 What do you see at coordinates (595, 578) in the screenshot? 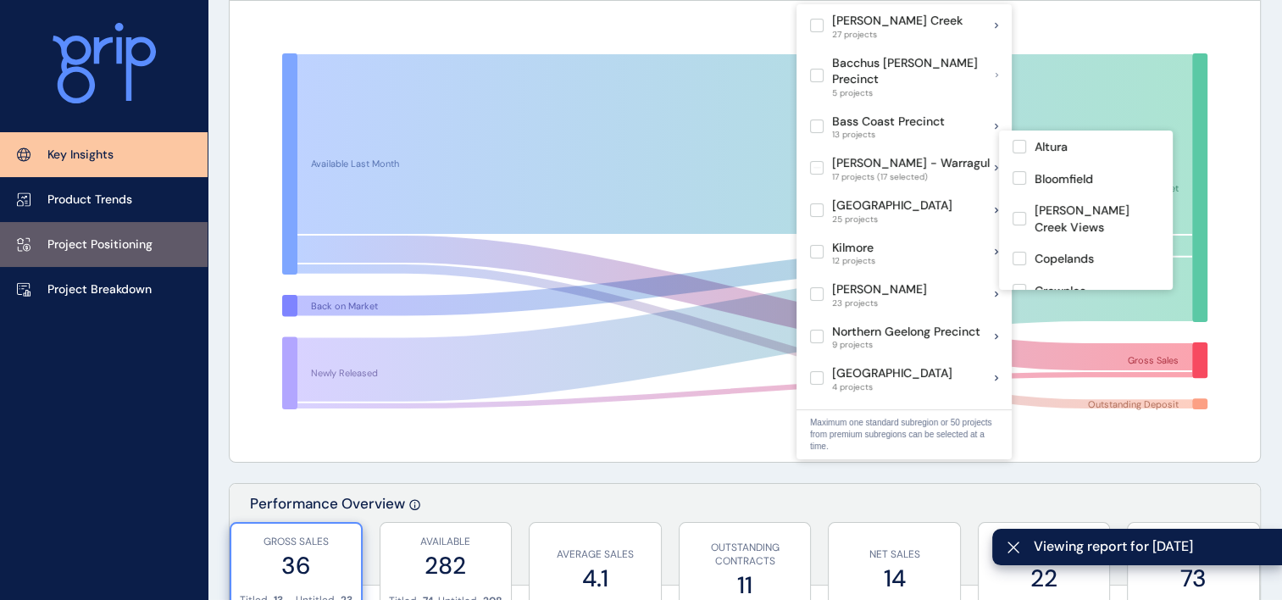
I see `label: 4.1` at bounding box center [595, 578].